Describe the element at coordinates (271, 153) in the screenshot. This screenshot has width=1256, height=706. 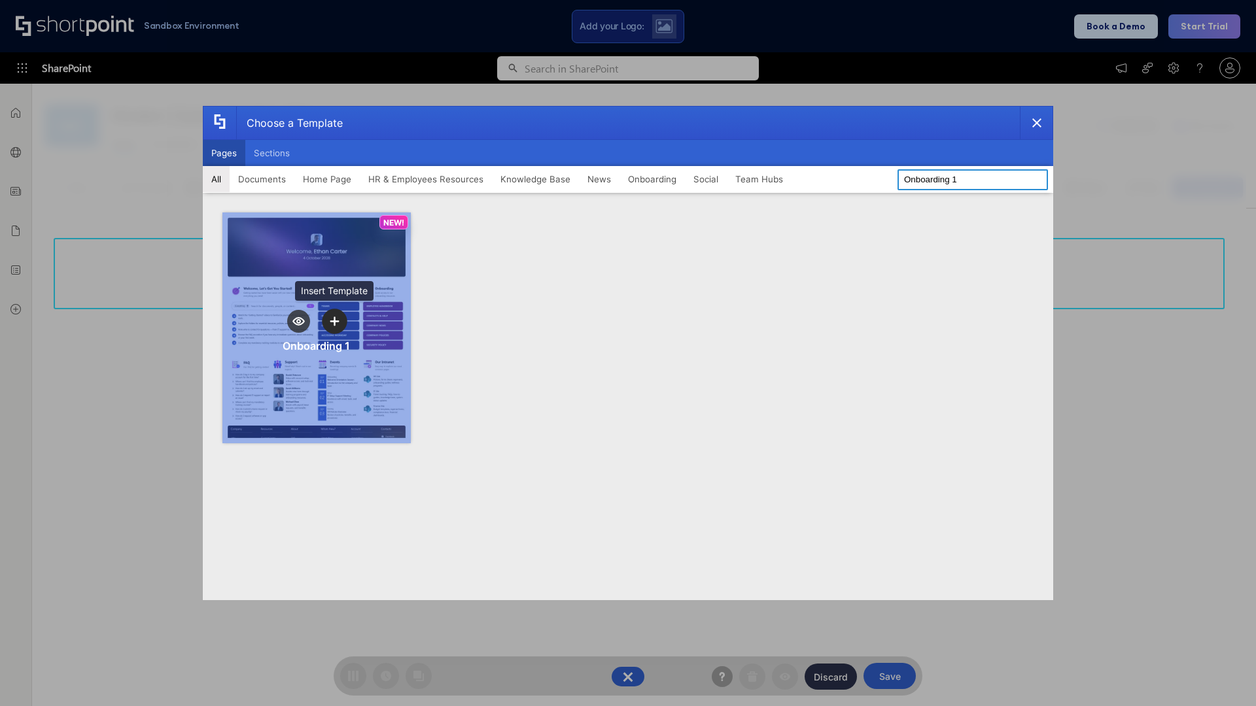
I see `button: Sections` at that location.